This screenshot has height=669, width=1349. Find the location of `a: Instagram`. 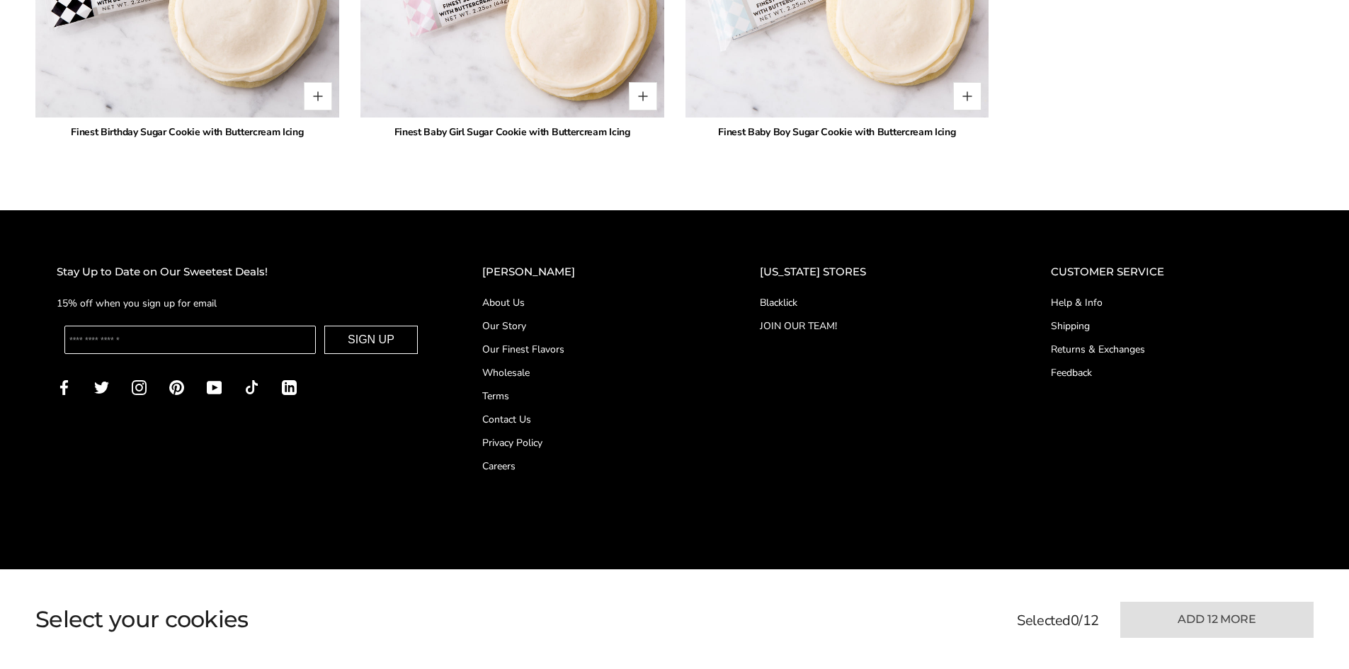

a: Instagram is located at coordinates (139, 387).